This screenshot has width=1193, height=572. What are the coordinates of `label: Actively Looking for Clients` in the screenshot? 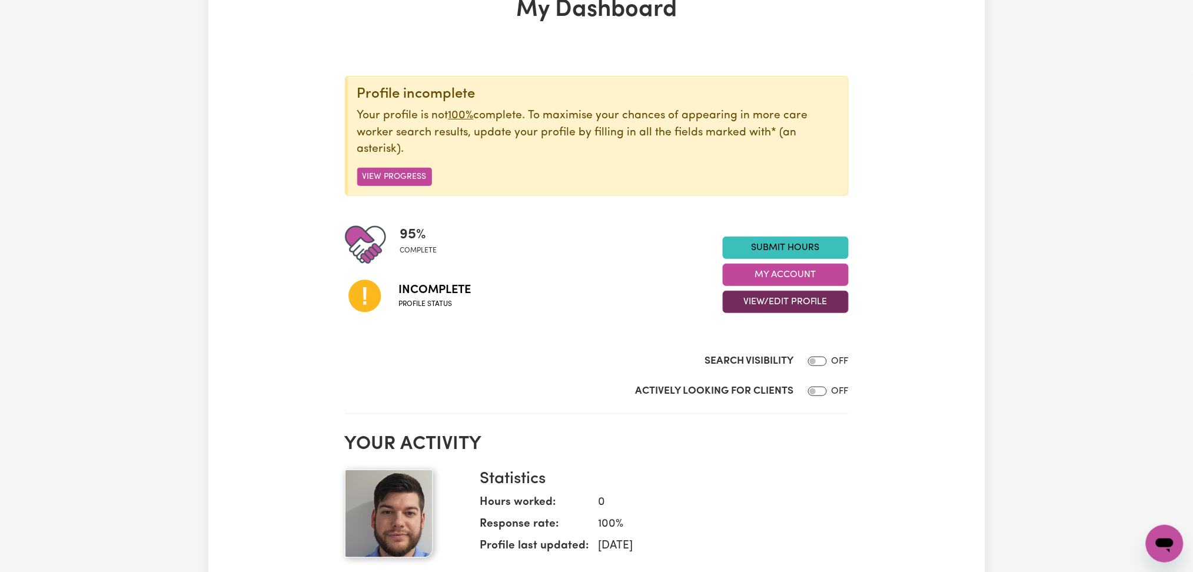 It's located at (714, 391).